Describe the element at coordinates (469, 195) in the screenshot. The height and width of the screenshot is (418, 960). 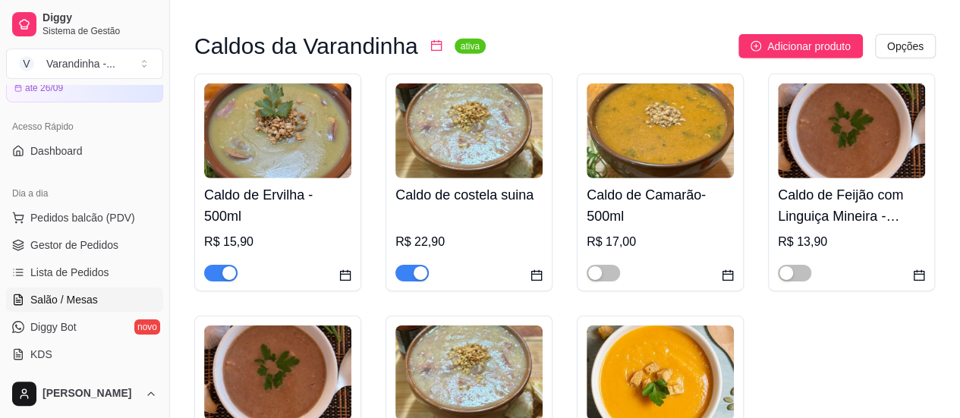
I see `h4: Caldo de costela suina` at that location.